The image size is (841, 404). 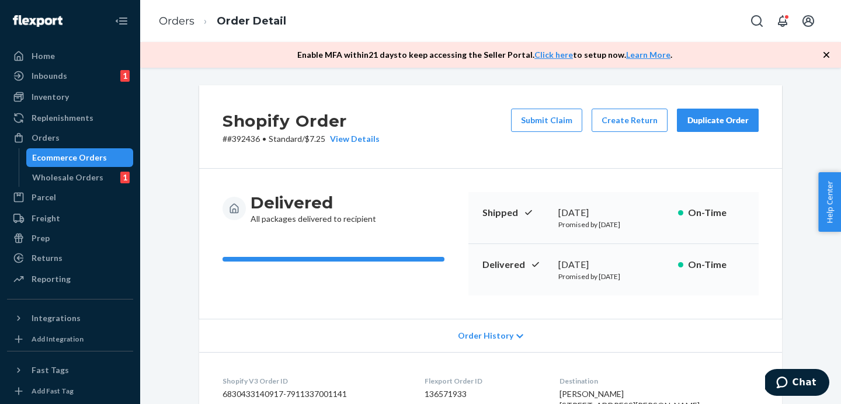 I want to click on div: Add Fast Tag, so click(x=53, y=391).